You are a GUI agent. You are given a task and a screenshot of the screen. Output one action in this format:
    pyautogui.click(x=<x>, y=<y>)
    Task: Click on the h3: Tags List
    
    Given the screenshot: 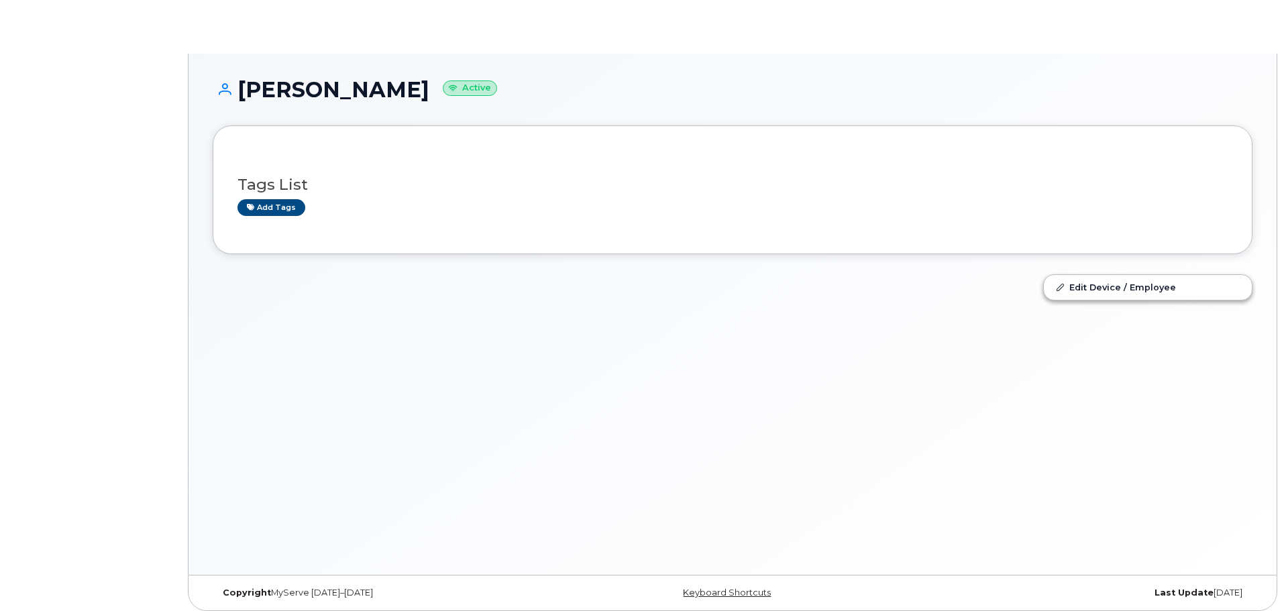 What is the action you would take?
    pyautogui.click(x=733, y=185)
    